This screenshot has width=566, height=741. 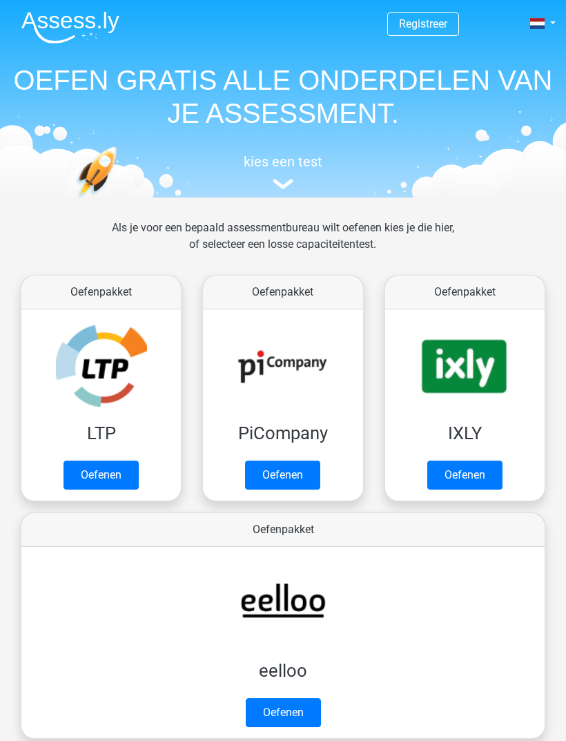 I want to click on h1: OEFEN GRATIS ALLE ONDERDELEN VAN JE ASSESSMENT., so click(x=283, y=97).